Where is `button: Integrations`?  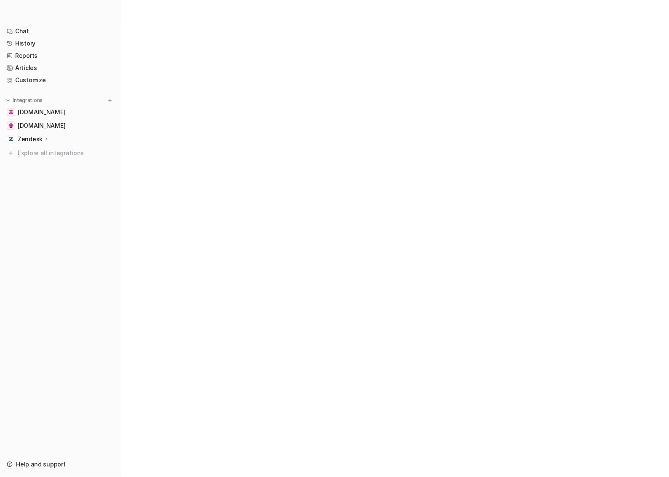
button: Integrations is located at coordinates (24, 100).